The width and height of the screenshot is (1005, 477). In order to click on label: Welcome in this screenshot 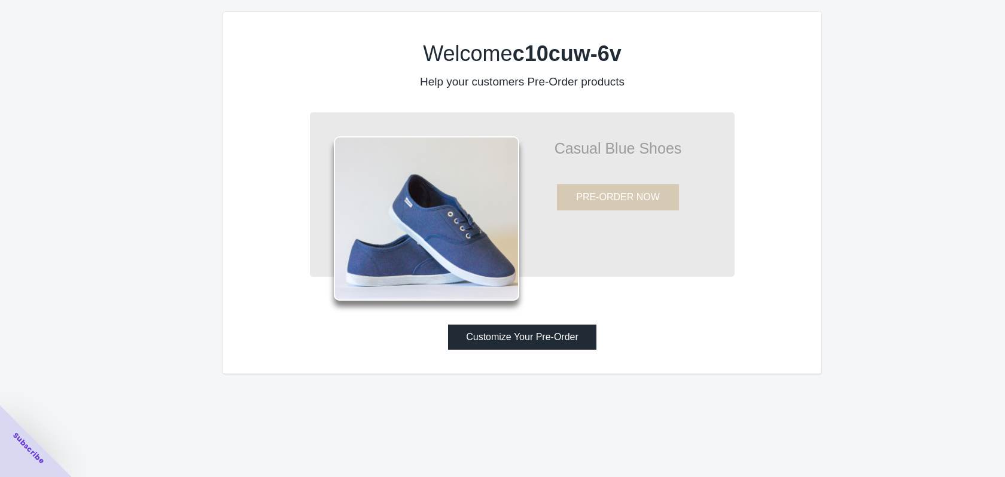, I will do `click(522, 53)`.